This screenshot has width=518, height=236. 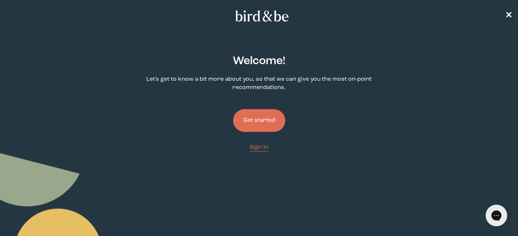 I want to click on a: Sign In, so click(x=259, y=147).